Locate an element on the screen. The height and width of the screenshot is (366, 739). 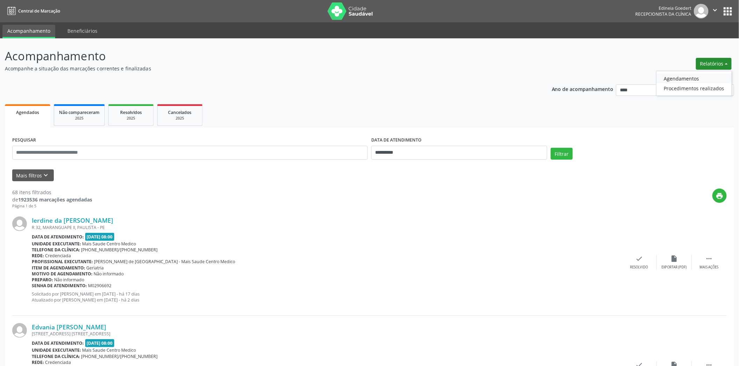
label: PESQUISAR is located at coordinates (24, 140).